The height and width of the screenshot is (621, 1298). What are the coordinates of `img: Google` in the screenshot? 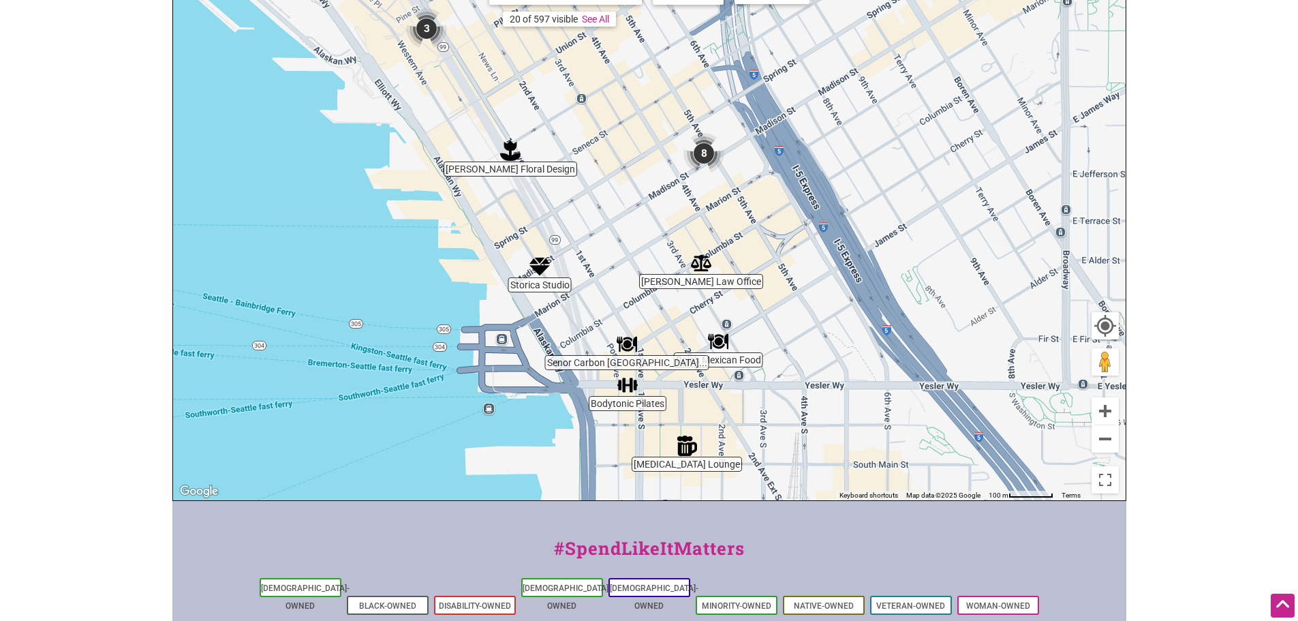 It's located at (199, 491).